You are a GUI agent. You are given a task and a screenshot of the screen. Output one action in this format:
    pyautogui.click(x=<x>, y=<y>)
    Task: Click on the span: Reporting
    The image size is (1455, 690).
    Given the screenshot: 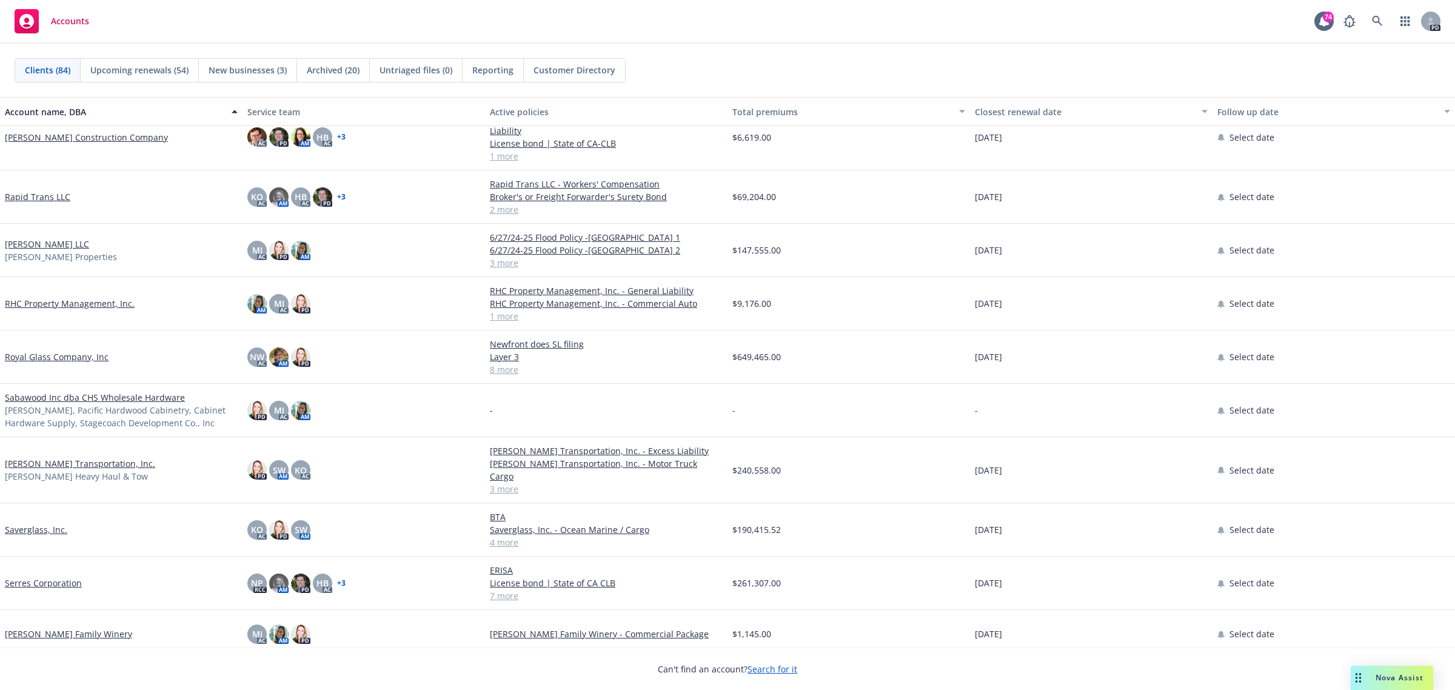 What is the action you would take?
    pyautogui.click(x=493, y=70)
    